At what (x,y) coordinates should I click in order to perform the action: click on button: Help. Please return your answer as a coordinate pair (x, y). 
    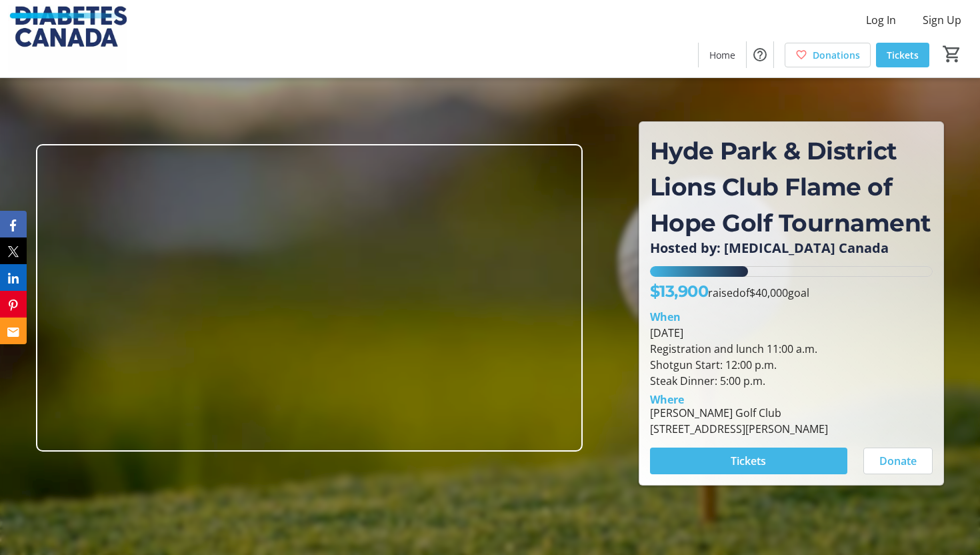
    Looking at the image, I should click on (760, 55).